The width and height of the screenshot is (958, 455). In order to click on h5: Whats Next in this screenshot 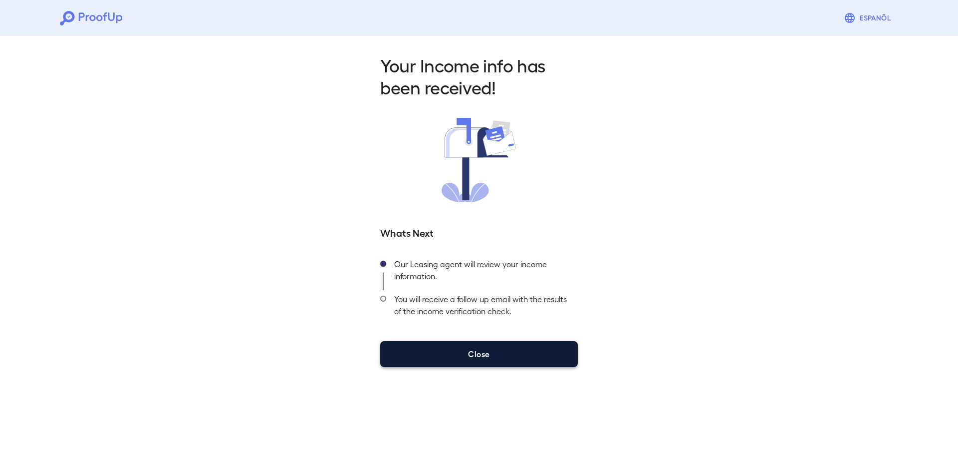, I will do `click(479, 232)`.